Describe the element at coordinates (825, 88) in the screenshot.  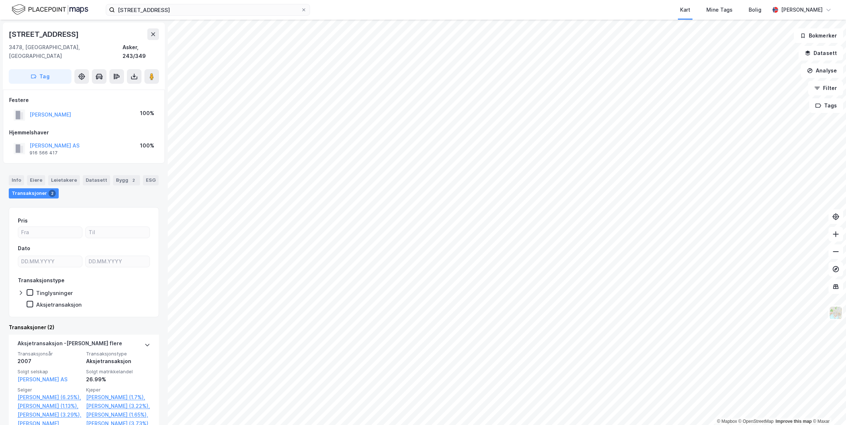
I see `button: Filter` at that location.